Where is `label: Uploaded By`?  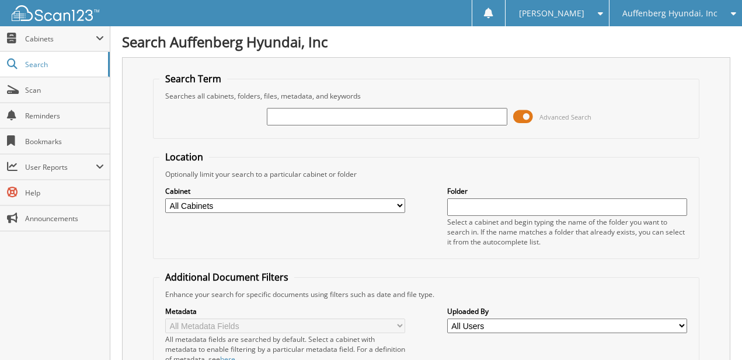 label: Uploaded By is located at coordinates (567, 311).